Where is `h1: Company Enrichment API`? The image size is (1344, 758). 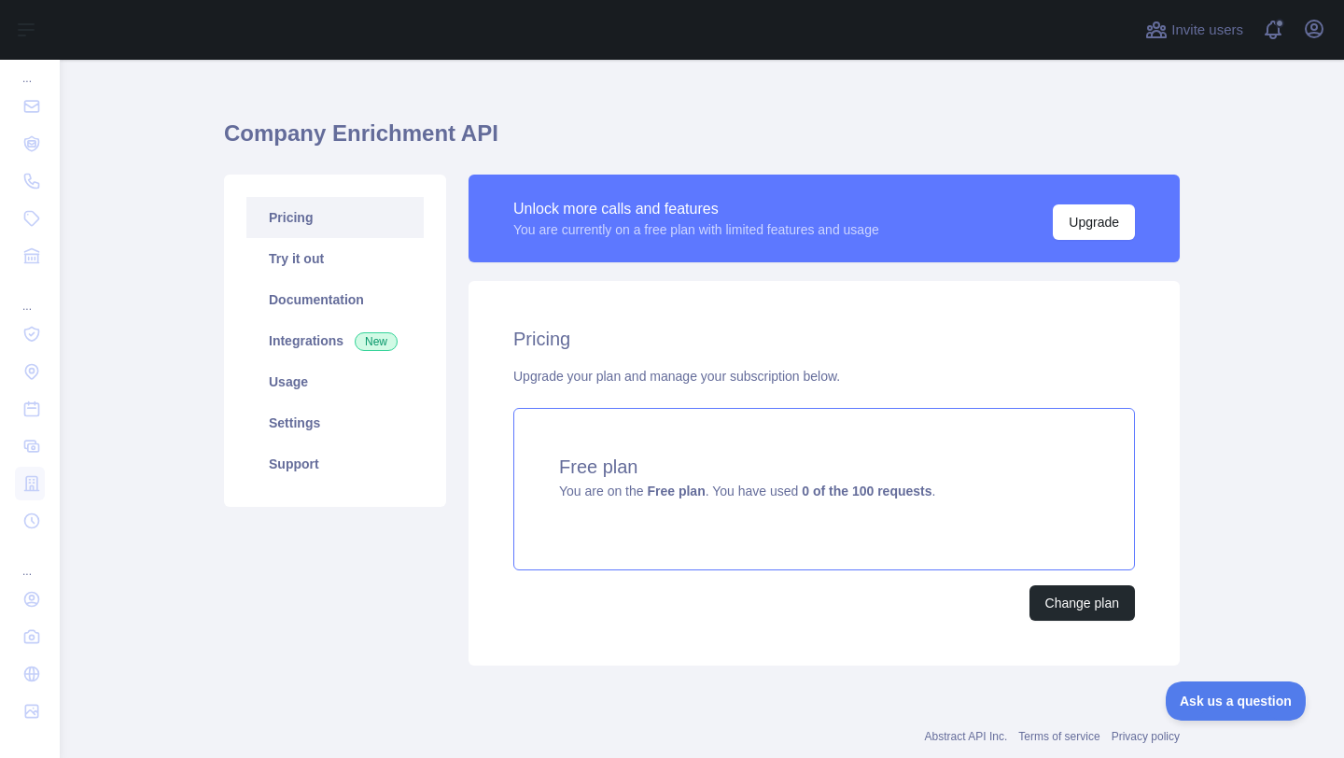 h1: Company Enrichment API is located at coordinates (702, 141).